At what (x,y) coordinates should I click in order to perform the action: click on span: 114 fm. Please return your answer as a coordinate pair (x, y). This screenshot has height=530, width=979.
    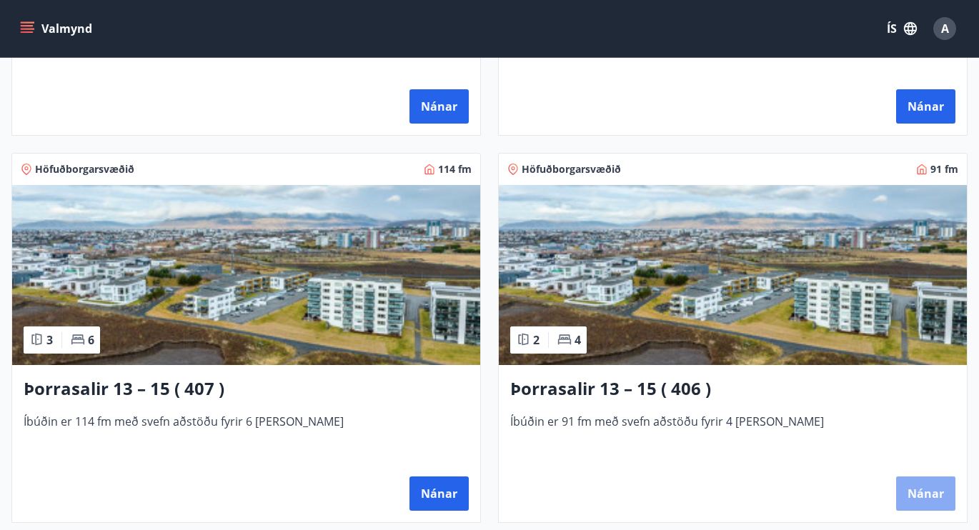
    Looking at the image, I should click on (454, 169).